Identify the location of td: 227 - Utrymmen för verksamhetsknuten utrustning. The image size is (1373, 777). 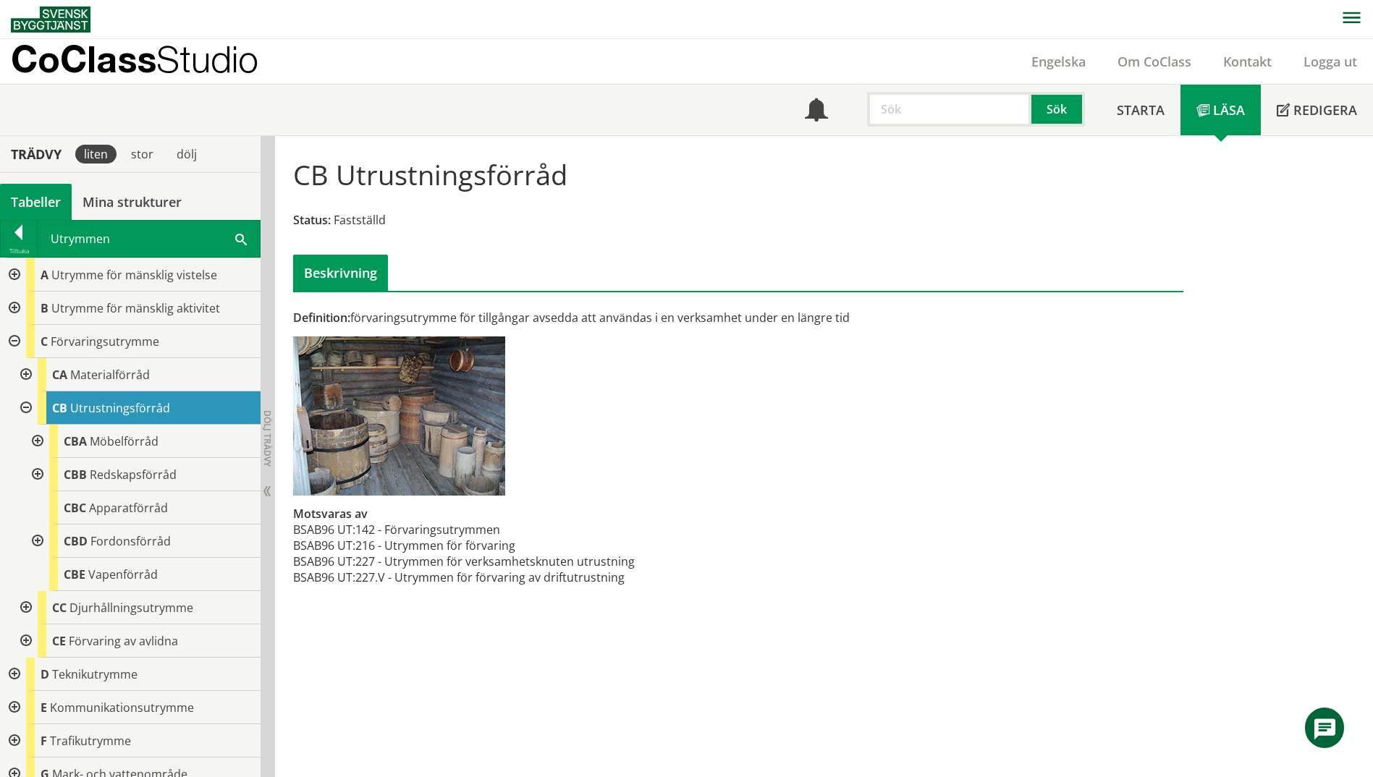
(495, 562).